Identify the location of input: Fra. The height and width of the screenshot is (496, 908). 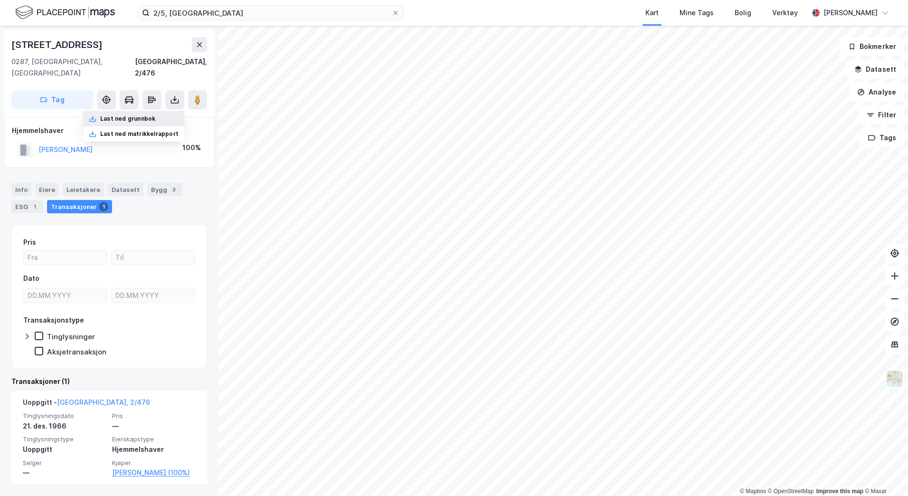
(65, 258).